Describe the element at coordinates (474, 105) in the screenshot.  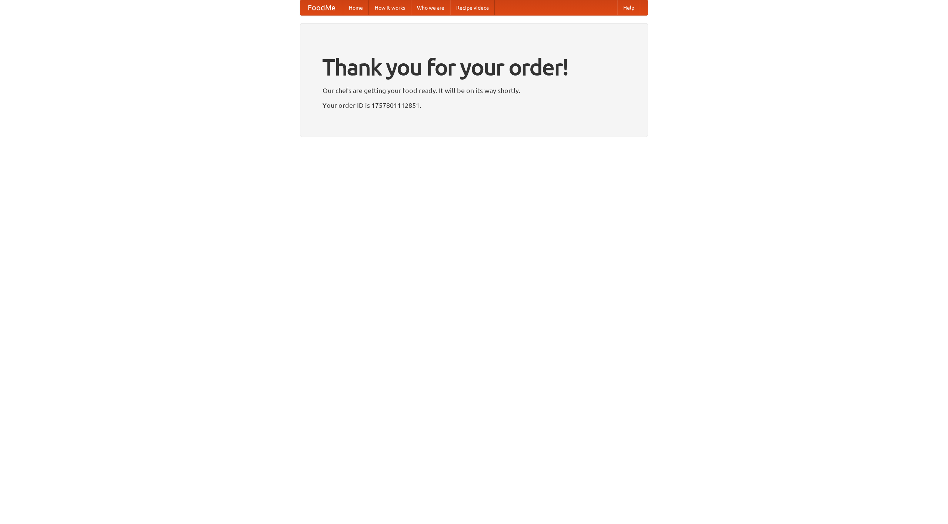
I see `p: Your order ID is 1757801112851.` at that location.